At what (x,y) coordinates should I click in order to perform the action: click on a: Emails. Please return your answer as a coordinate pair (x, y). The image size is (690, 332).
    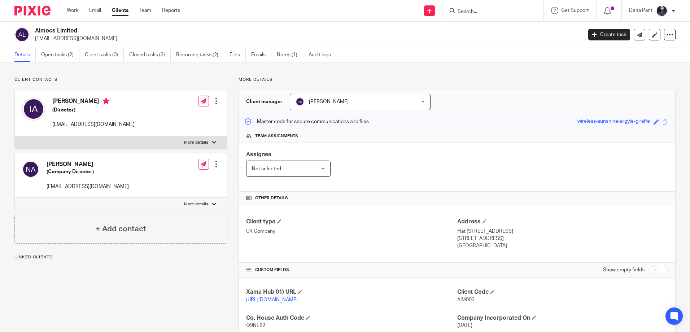
    Looking at the image, I should click on (261, 55).